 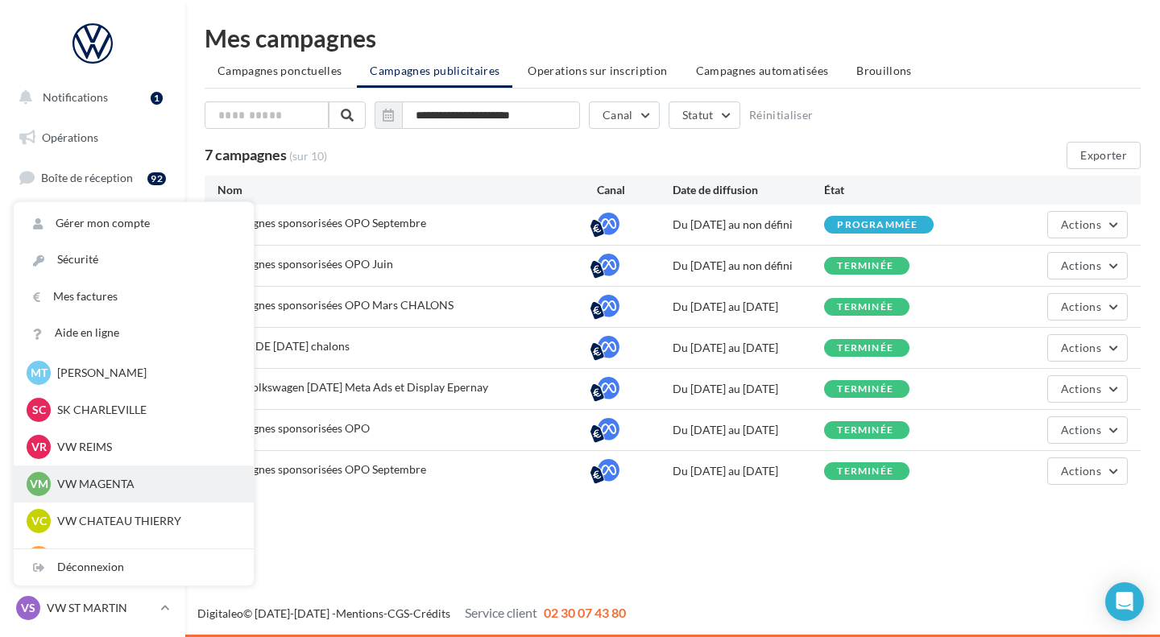 What do you see at coordinates (624, 115) in the screenshot?
I see `button: Canal` at bounding box center [624, 115].